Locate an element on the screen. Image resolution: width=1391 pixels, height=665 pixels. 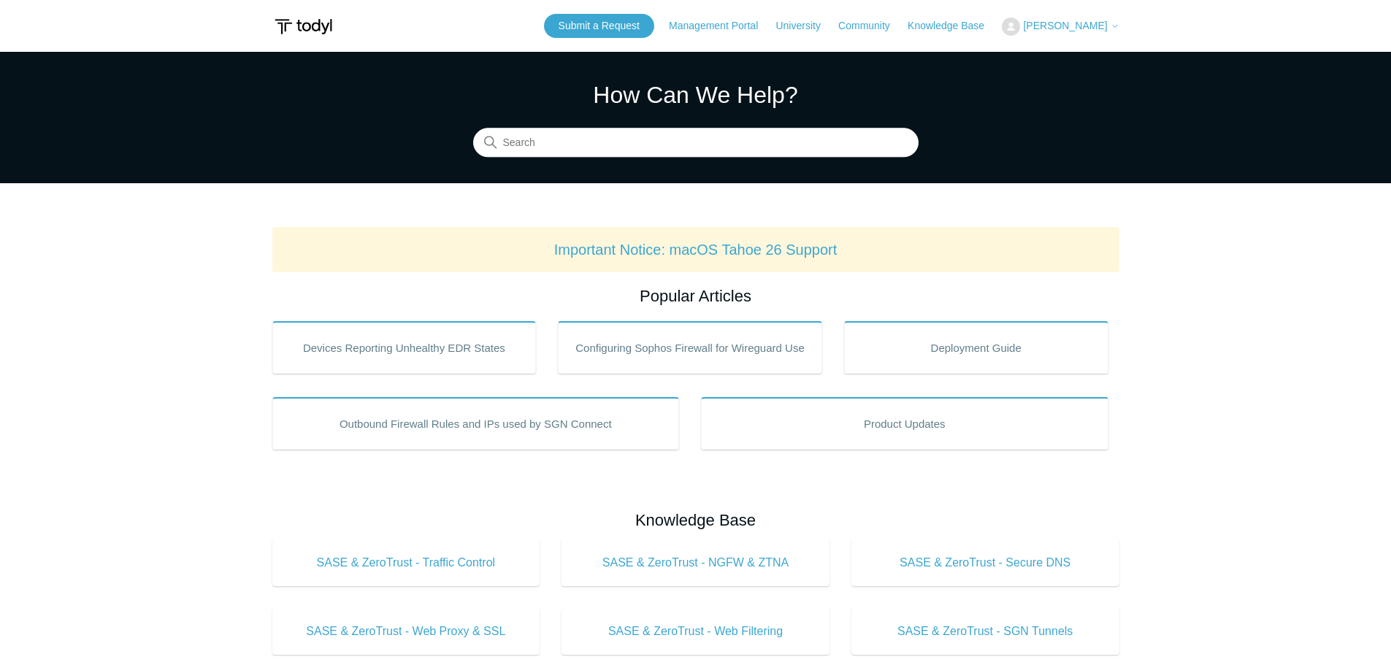
span: SASE & ZeroTrust - Traffic Control is located at coordinates (406, 563).